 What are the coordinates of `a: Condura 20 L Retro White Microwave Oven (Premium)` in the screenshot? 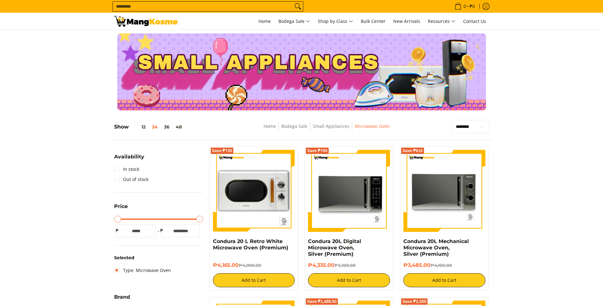 It's located at (251, 244).